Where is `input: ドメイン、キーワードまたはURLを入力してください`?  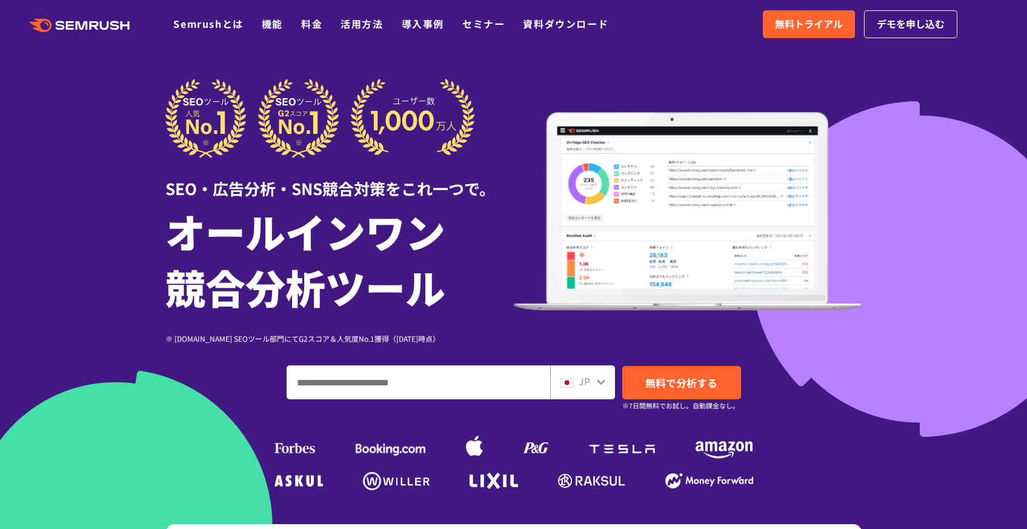
input: ドメイン、キーワードまたはURLを入力してください is located at coordinates (418, 382).